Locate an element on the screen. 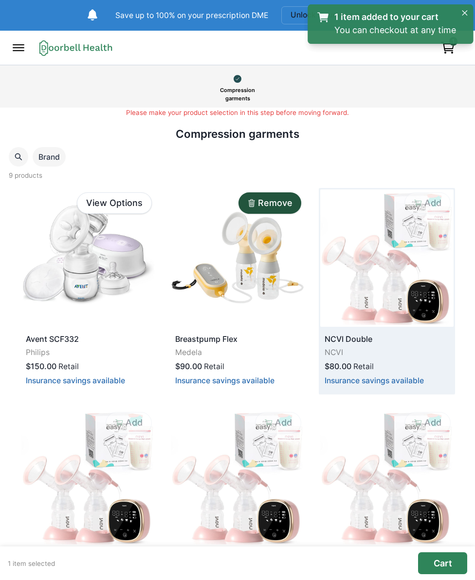  p: NCVI Double is located at coordinates (387, 339).